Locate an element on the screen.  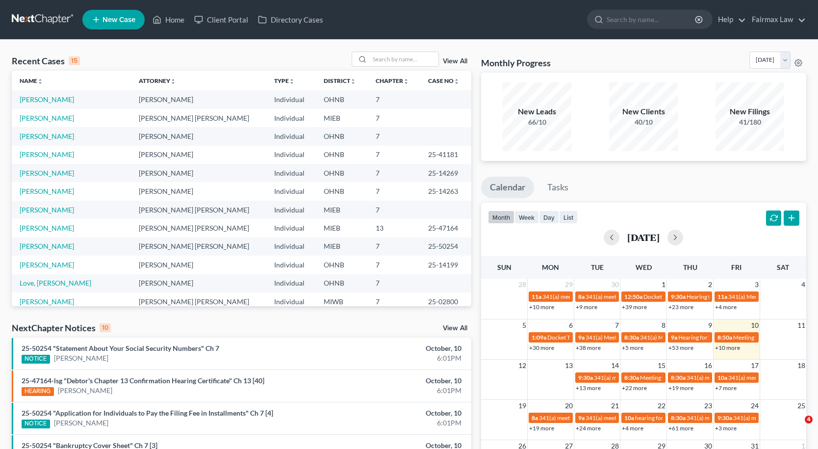
span: 20 is located at coordinates (569, 406).